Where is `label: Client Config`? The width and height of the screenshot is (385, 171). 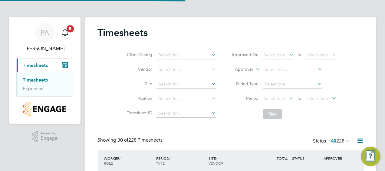
label: Client Config is located at coordinates (139, 54).